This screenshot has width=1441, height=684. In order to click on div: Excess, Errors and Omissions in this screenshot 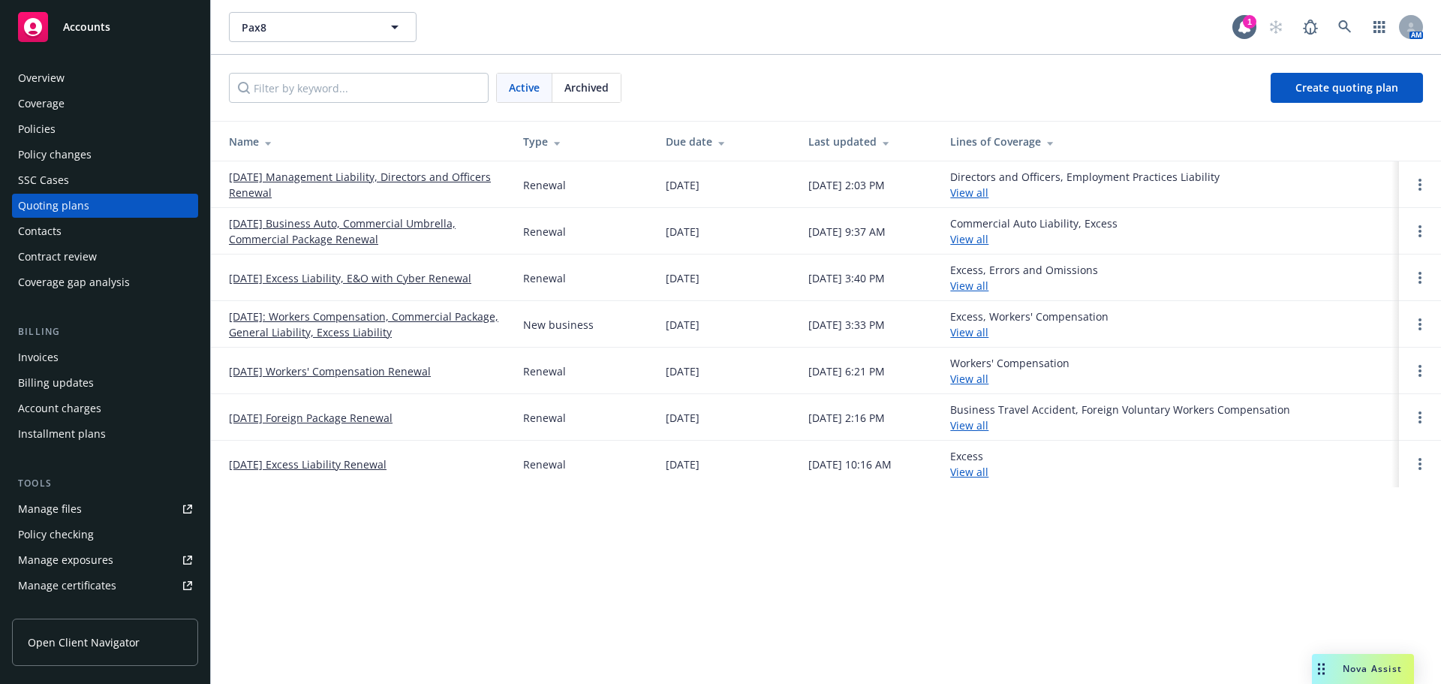, I will do `click(1024, 278)`.